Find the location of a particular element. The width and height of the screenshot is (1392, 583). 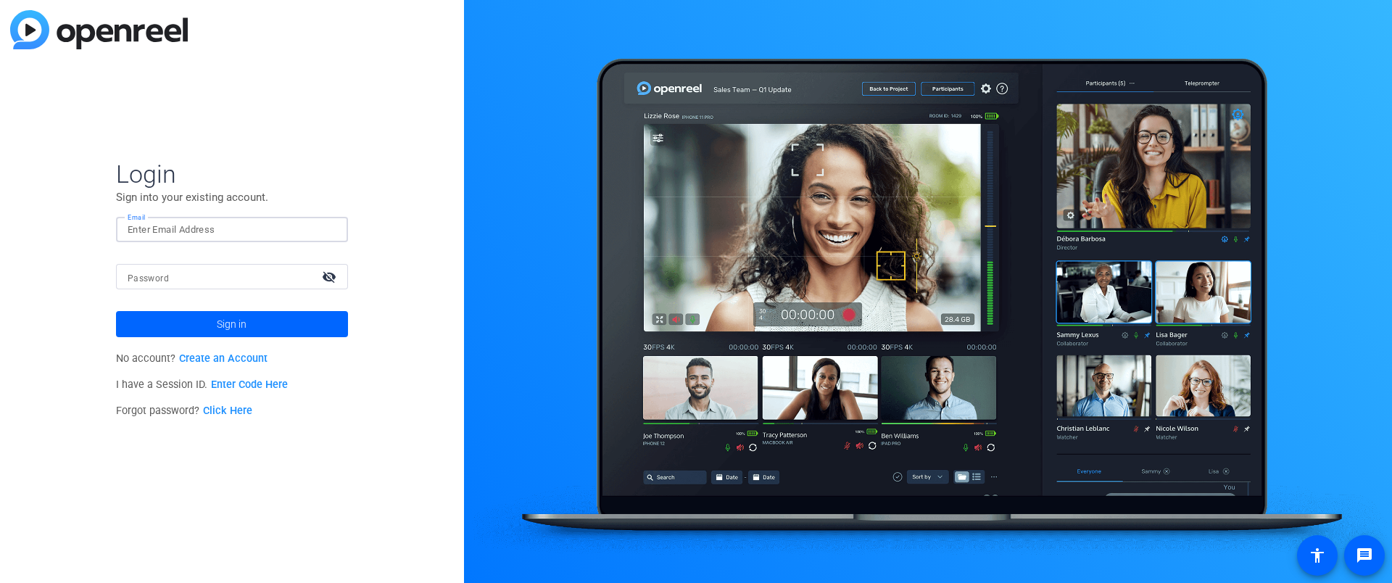

mat-icon: accessibility is located at coordinates (1318, 556).